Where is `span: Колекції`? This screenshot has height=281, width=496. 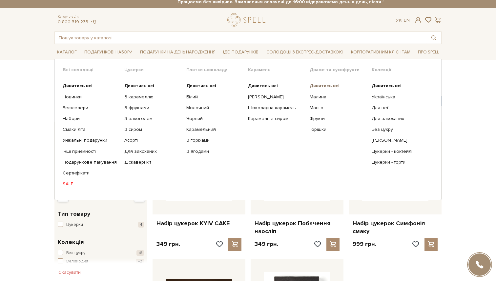 span: Колекції is located at coordinates (403, 70).